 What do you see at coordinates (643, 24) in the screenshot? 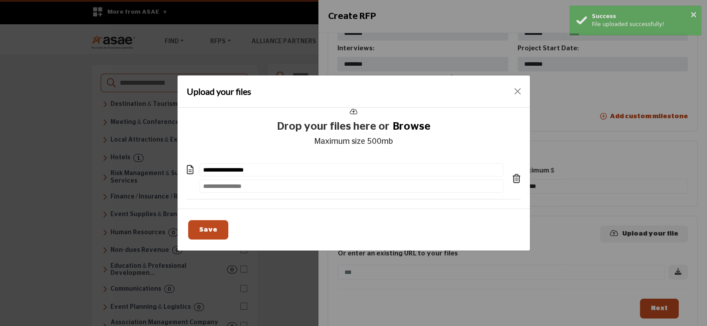
I see `div: File uploaded successfully!` at bounding box center [643, 24].